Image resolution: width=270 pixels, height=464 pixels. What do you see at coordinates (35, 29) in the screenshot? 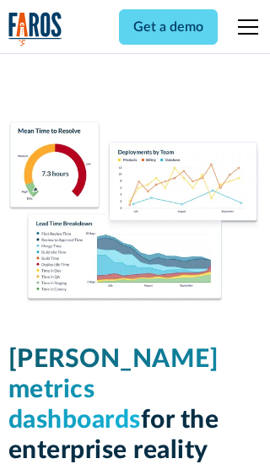
I see `a: home` at bounding box center [35, 29].